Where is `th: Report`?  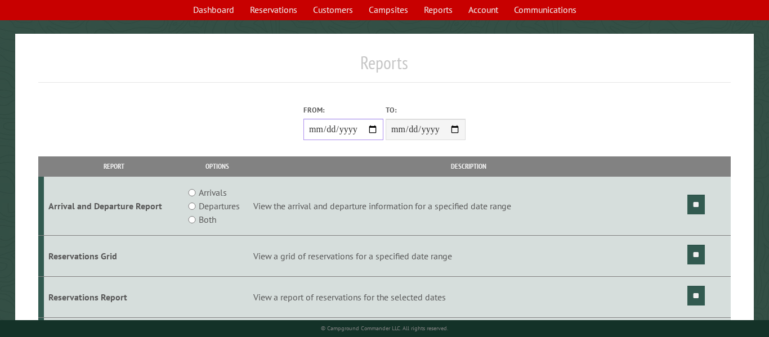
th: Report is located at coordinates (114, 166).